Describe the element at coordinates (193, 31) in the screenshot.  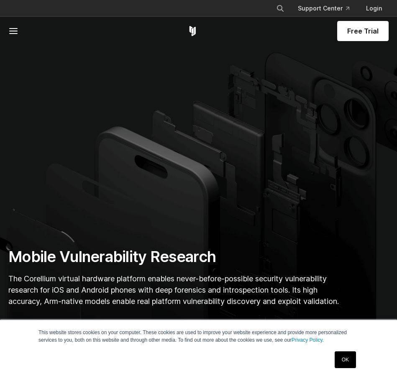
I see `a: Corellium Home` at that location.